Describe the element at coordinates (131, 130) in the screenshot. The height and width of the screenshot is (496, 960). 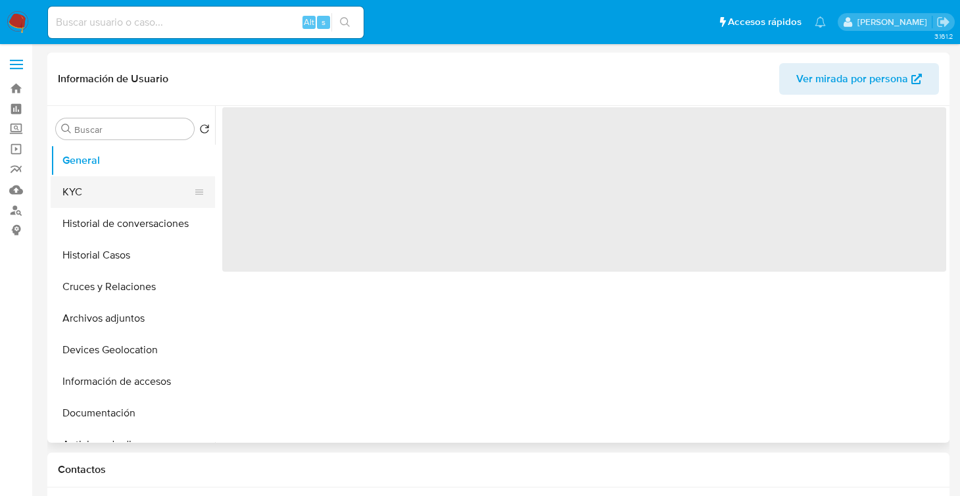
I see `input: Buscar` at that location.